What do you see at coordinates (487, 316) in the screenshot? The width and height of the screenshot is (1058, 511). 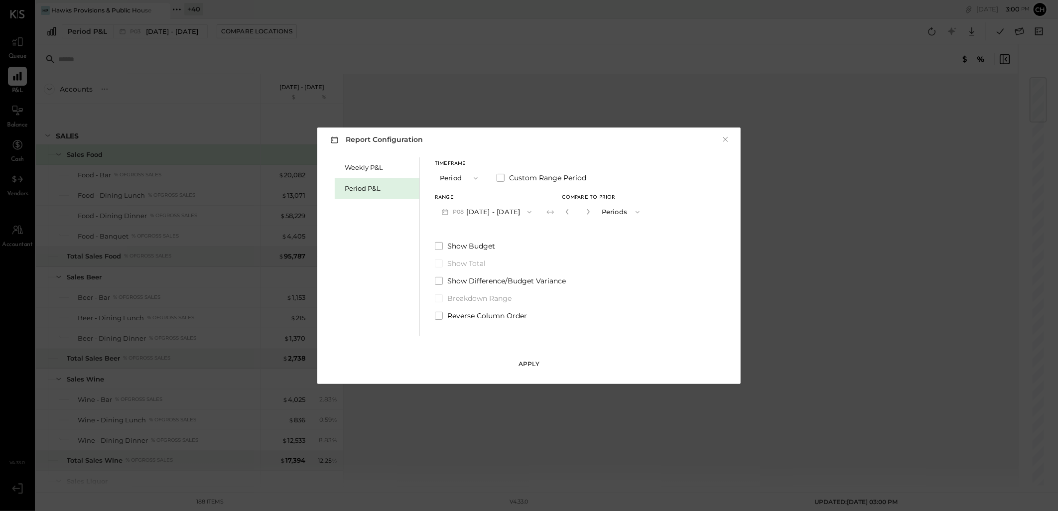 I see `span: Reverse Column Order` at bounding box center [487, 316].